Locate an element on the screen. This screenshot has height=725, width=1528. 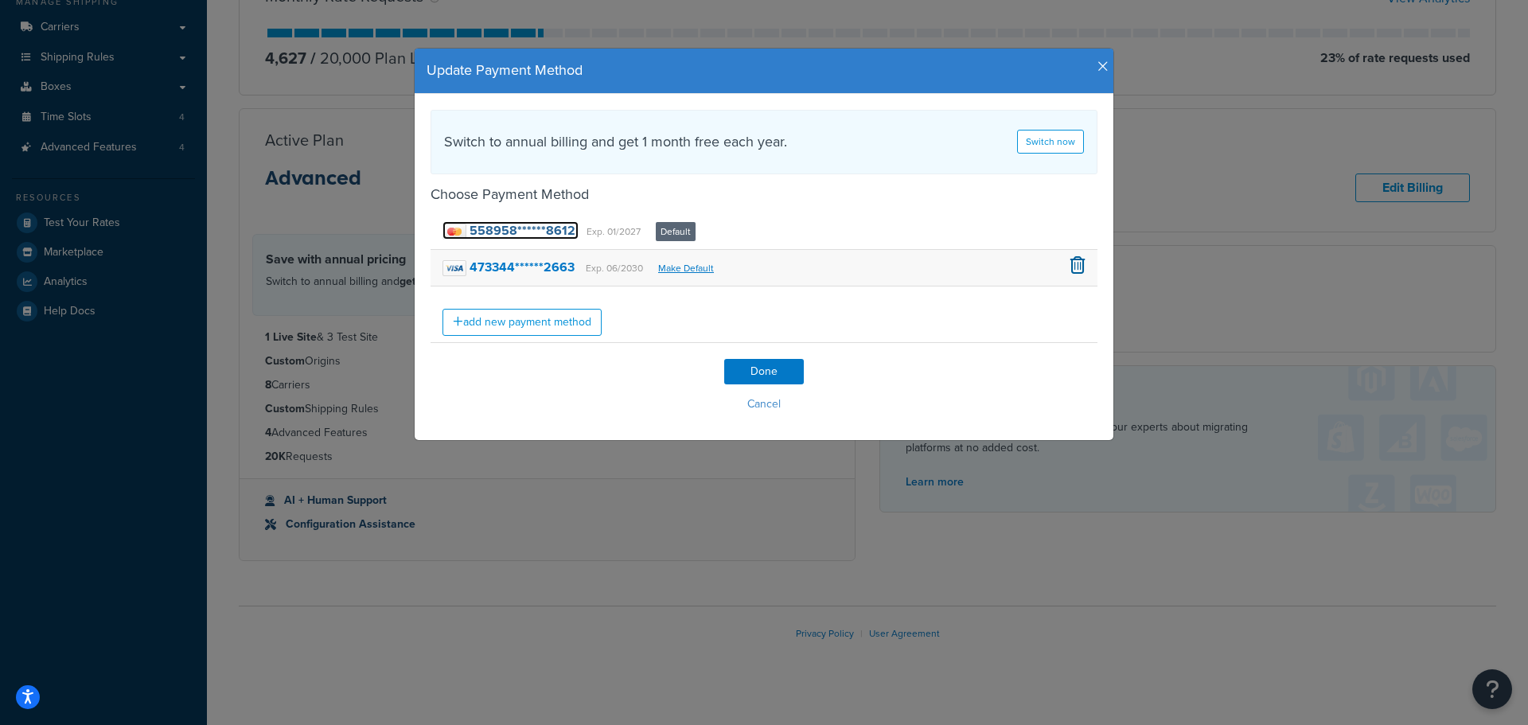
a: Make Default is located at coordinates (686, 268).